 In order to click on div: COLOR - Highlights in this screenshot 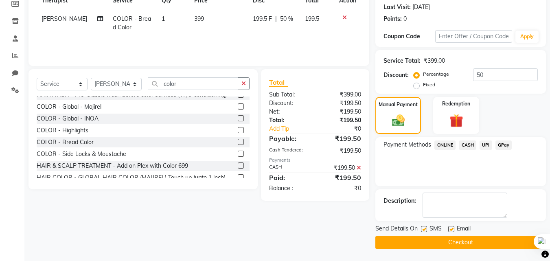, I will do `click(62, 130)`.